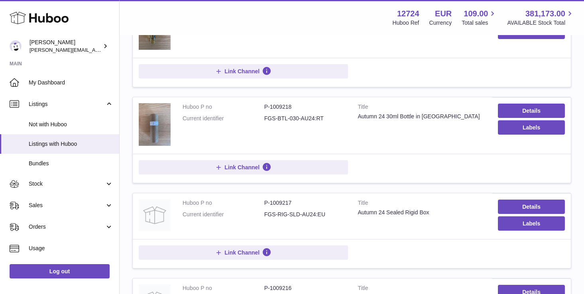  Describe the element at coordinates (443, 14) in the screenshot. I see `strong: EUR` at that location.